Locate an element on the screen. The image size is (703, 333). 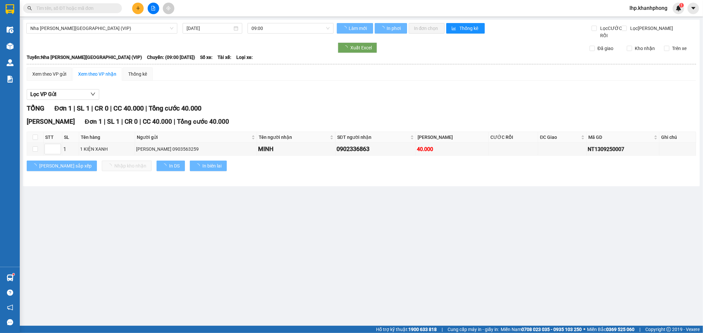
span: Mã GD is located at coordinates (620, 137).